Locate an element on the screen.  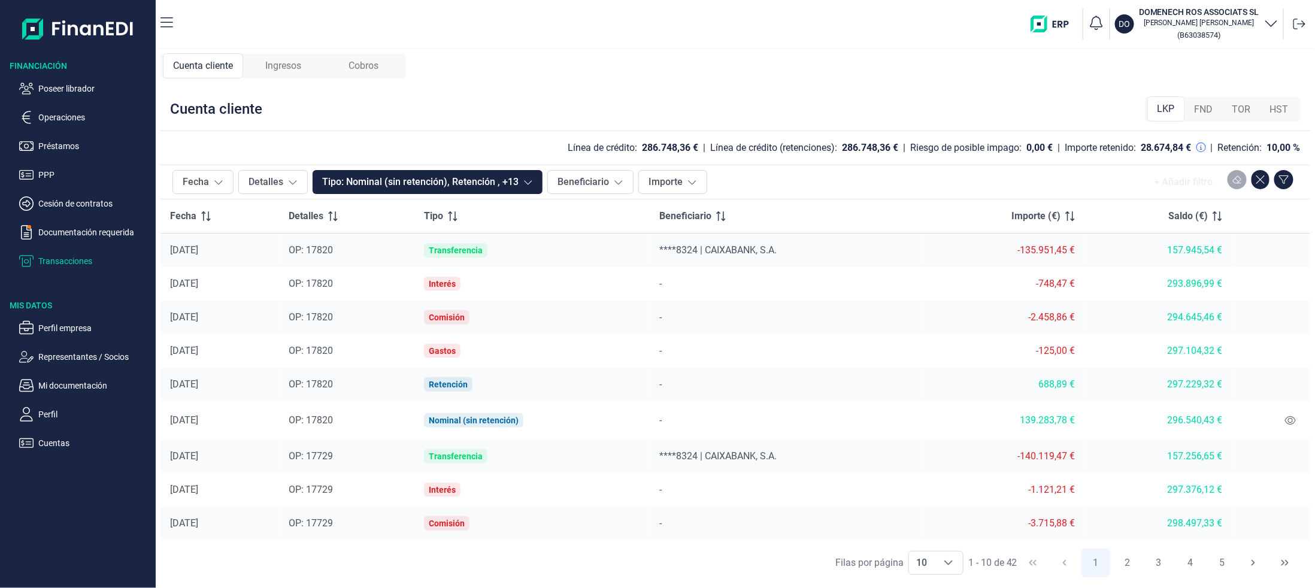
div: Gastos is located at coordinates (442, 351).